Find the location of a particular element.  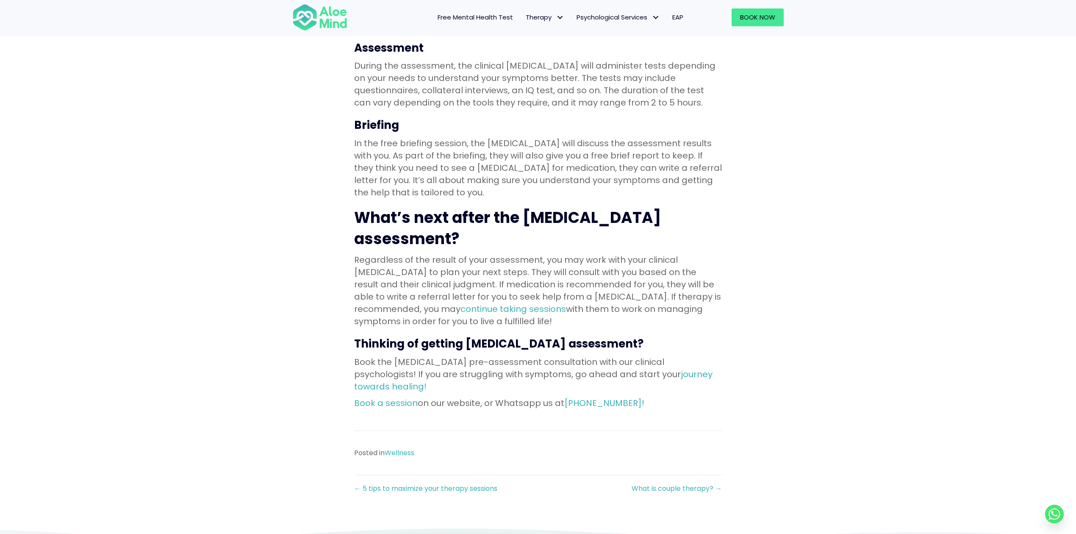

a: continue taking sessions is located at coordinates (513, 309).